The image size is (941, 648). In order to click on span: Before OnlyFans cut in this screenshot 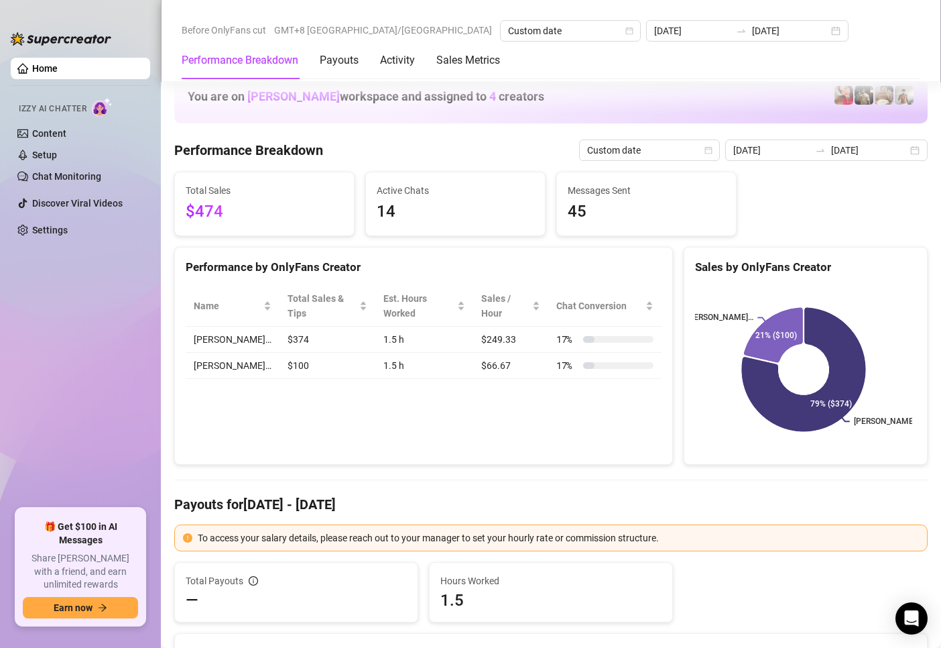, I will do `click(224, 30)`.